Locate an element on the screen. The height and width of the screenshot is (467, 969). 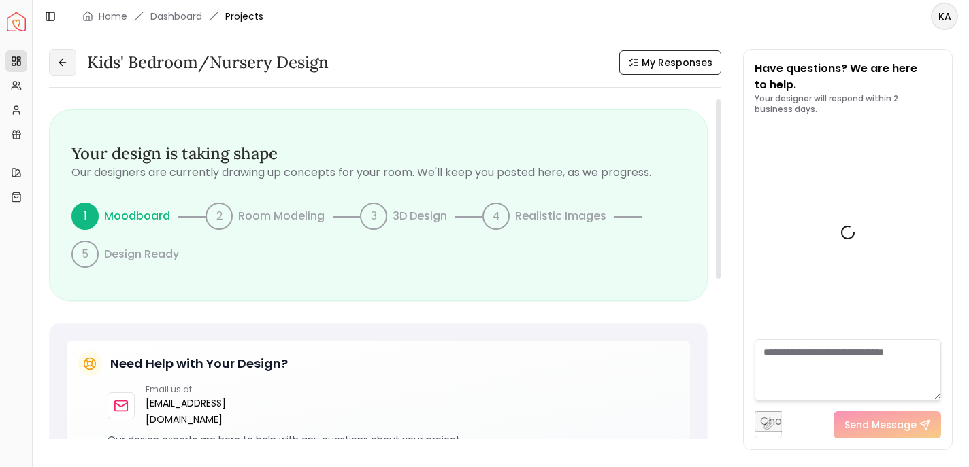
p: Realistic Images is located at coordinates (561, 216).